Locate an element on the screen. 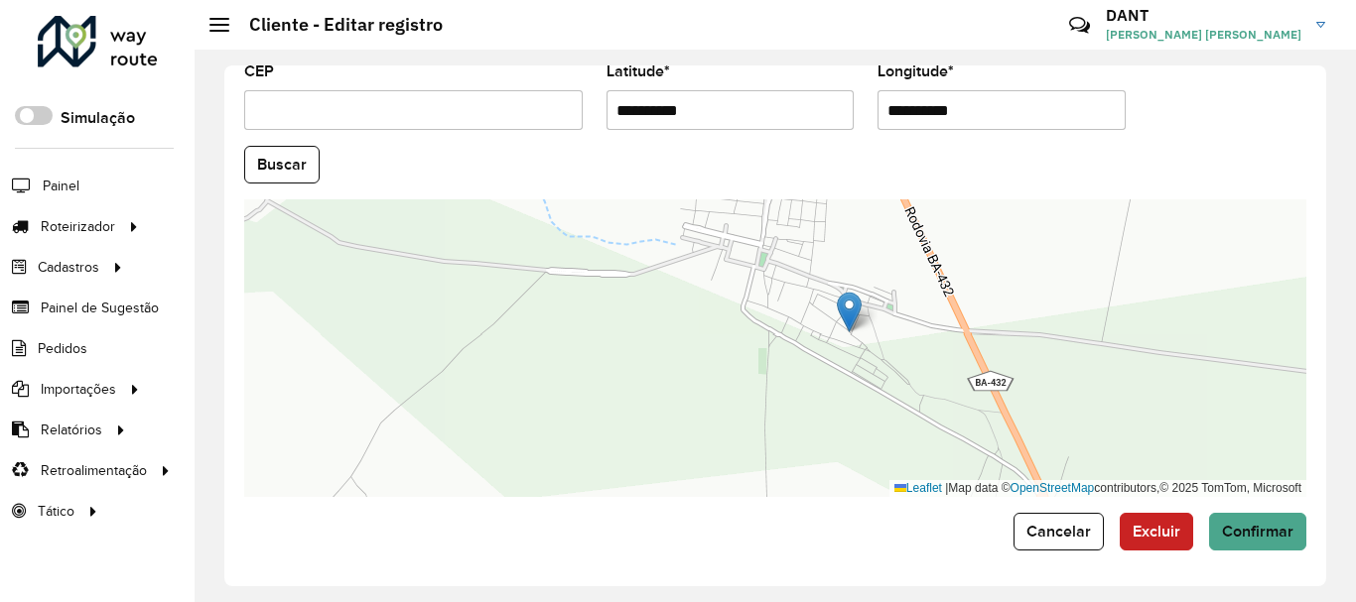 The width and height of the screenshot is (1356, 602). a: Contato Rápido is located at coordinates (1079, 25).